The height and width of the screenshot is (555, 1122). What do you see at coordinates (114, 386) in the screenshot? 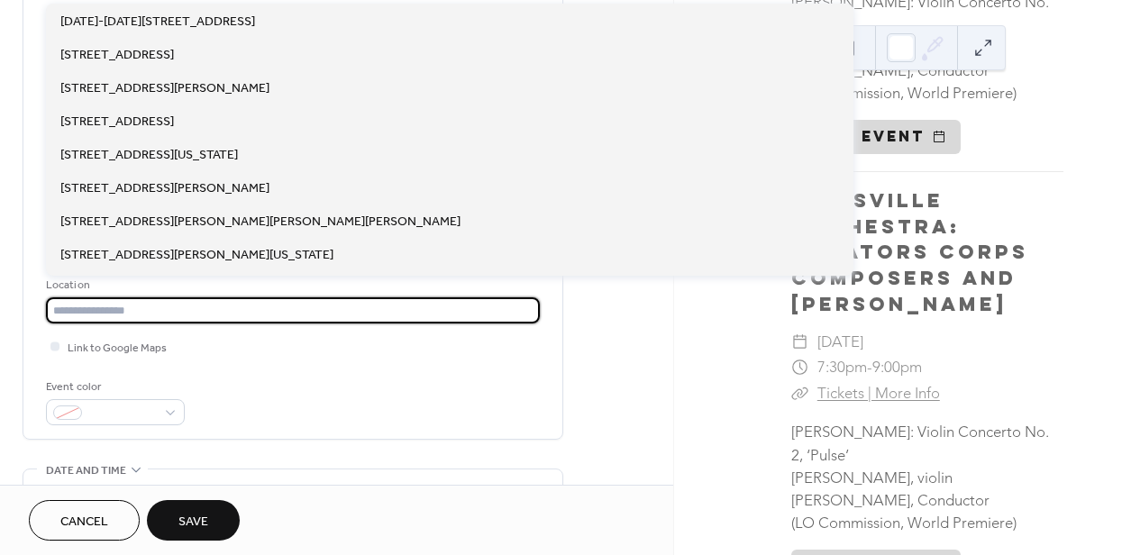
I see `div: Event color` at bounding box center [114, 386].